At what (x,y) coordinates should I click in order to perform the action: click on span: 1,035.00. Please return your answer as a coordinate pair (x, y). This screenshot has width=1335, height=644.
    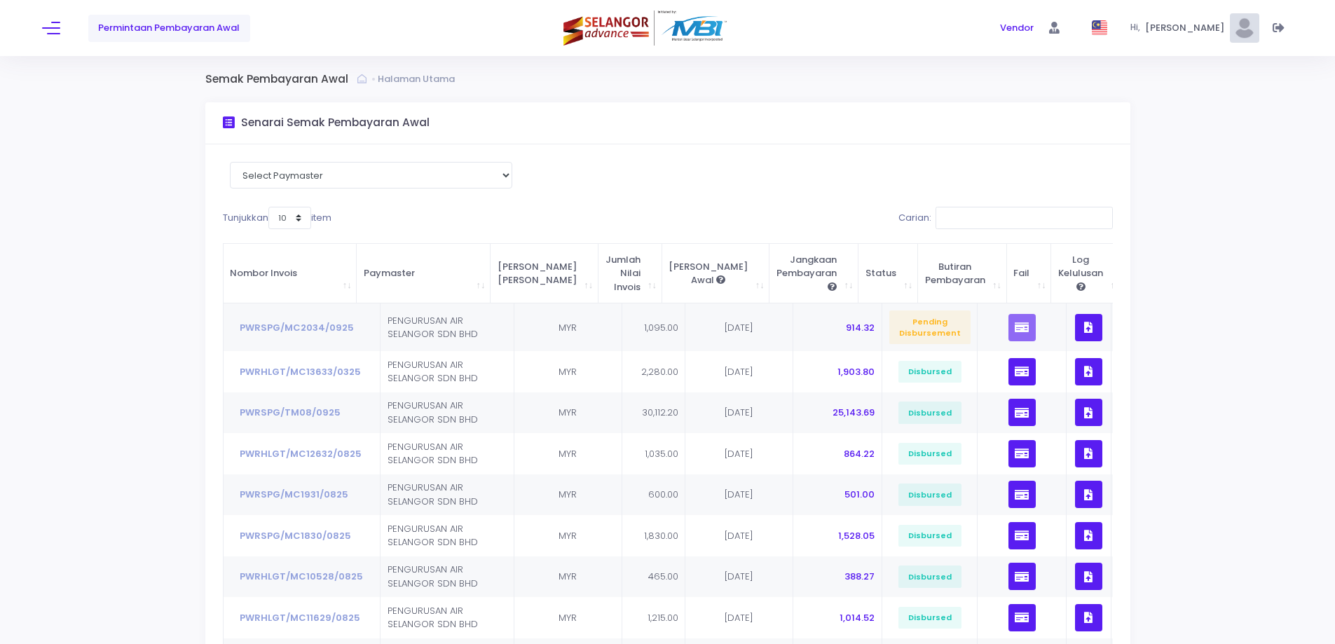
    Looking at the image, I should click on (662, 453).